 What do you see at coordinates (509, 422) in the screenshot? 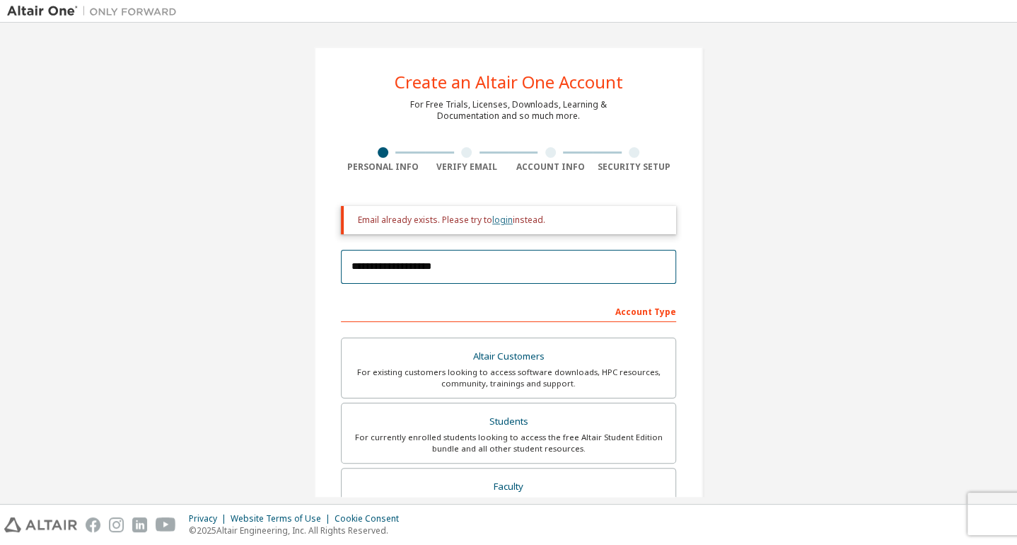
I see `div: Students` at bounding box center [509, 422].